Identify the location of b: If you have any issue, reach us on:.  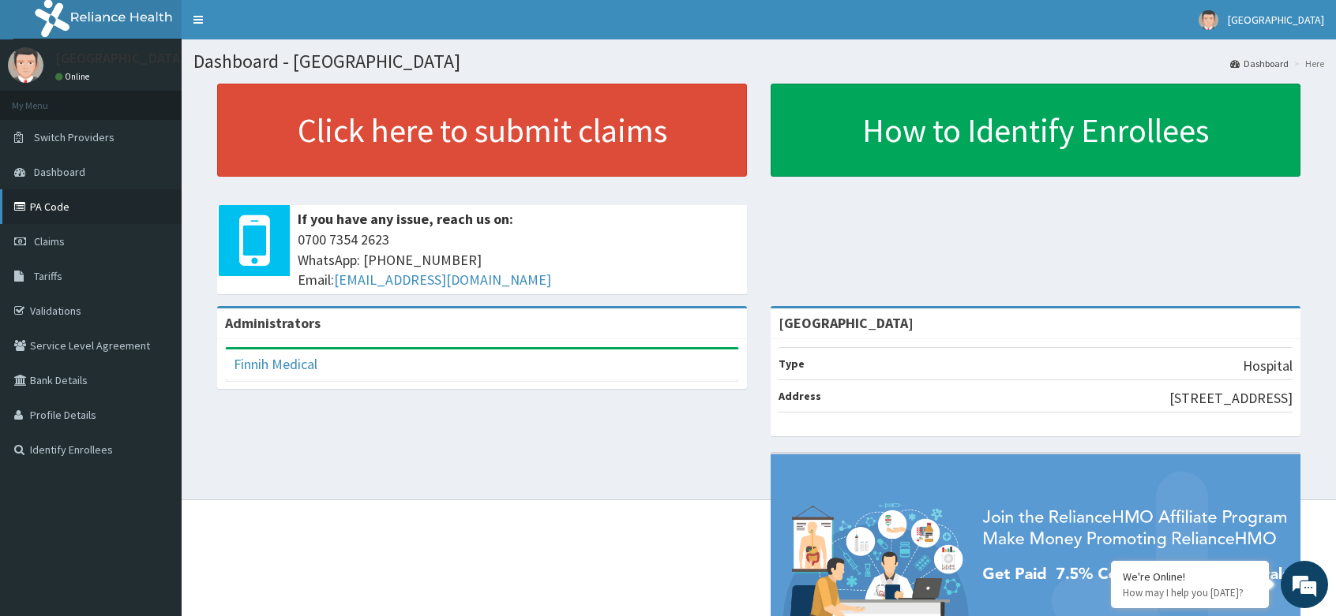
(405, 219).